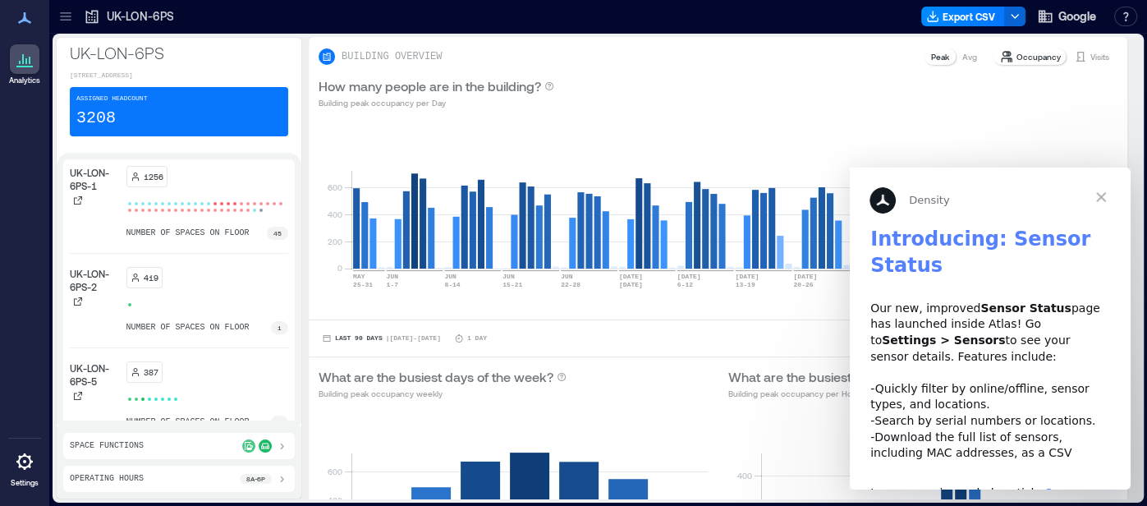  What do you see at coordinates (279, 422) in the screenshot?
I see `p: 8` at bounding box center [279, 422].